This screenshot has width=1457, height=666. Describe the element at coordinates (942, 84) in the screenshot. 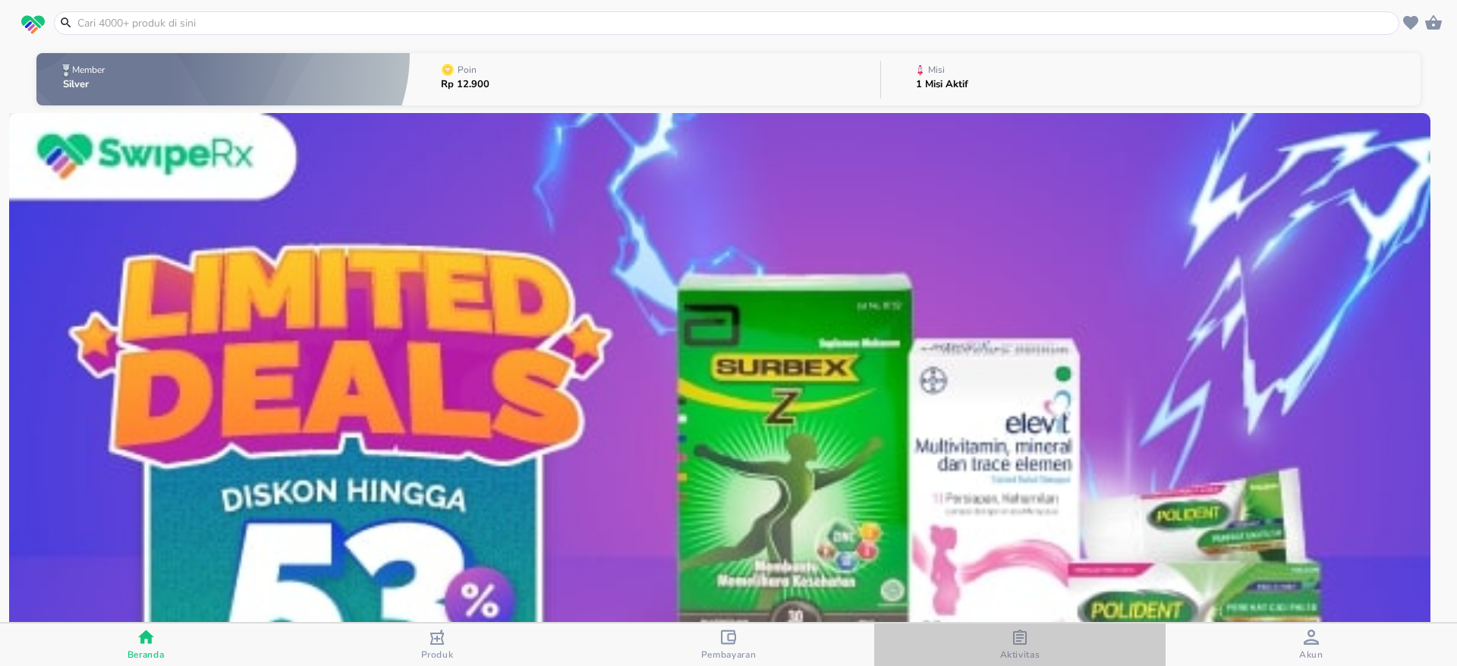

I see `p: 1 Misi Aktif` at that location.